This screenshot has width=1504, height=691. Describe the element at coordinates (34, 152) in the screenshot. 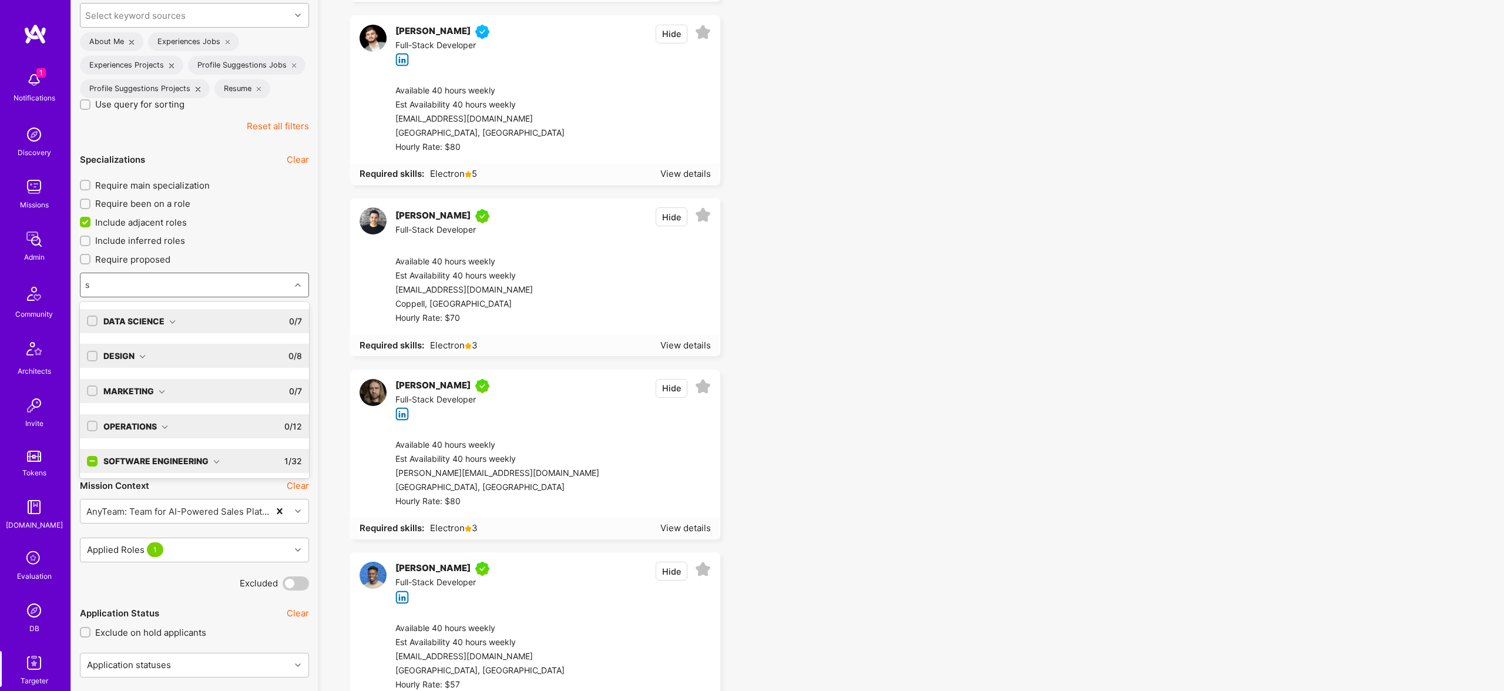

I see `div: Discovery` at that location.